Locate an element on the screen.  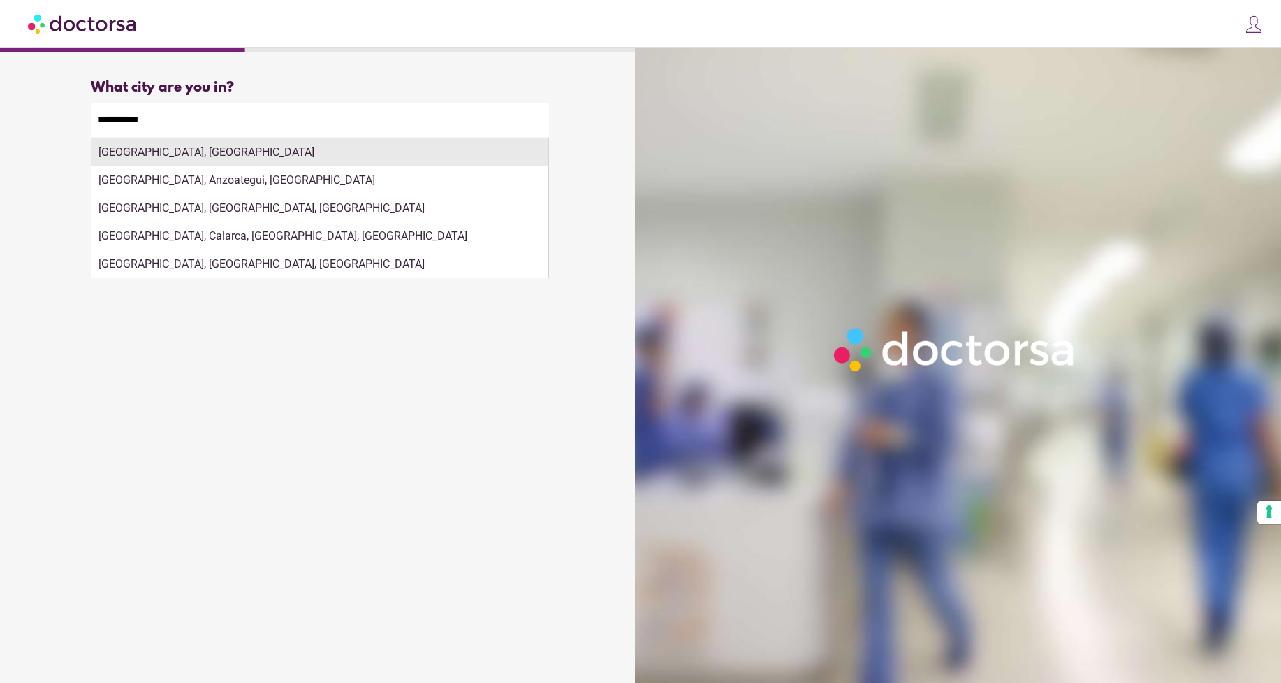
img: Logo-Doctorsa-trans-White-partial-flat.png is located at coordinates (955, 349).